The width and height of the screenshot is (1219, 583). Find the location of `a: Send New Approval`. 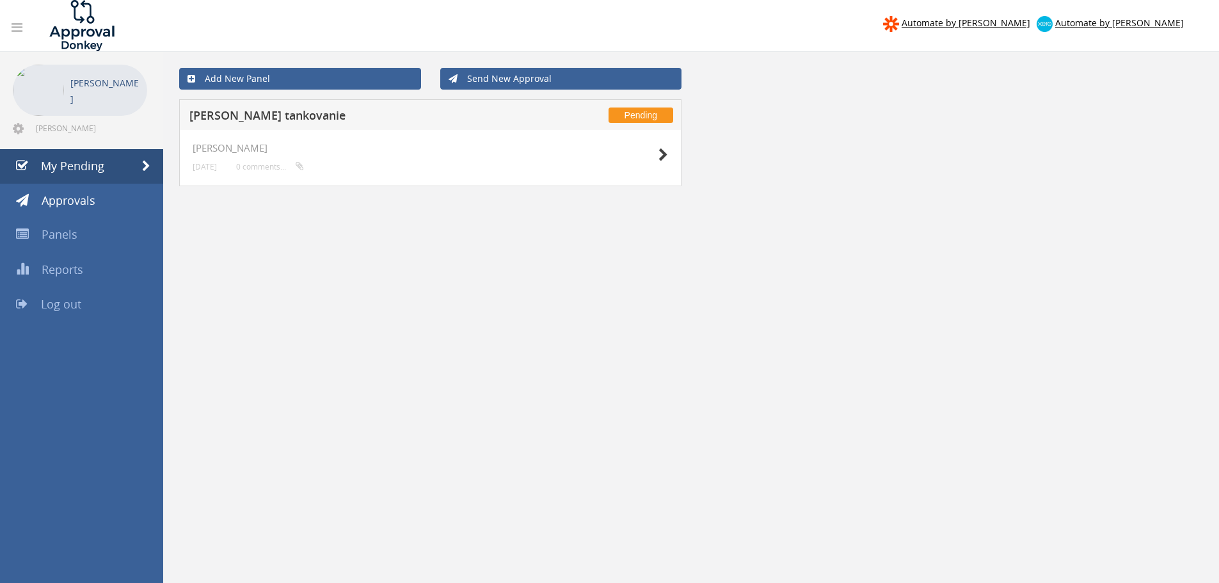

a: Send New Approval is located at coordinates (561, 79).